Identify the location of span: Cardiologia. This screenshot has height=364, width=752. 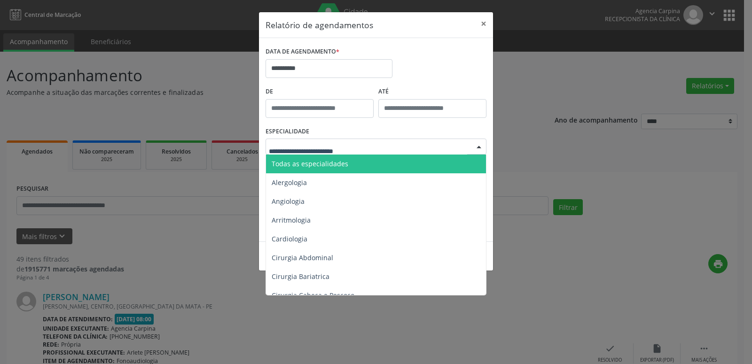
(290, 239).